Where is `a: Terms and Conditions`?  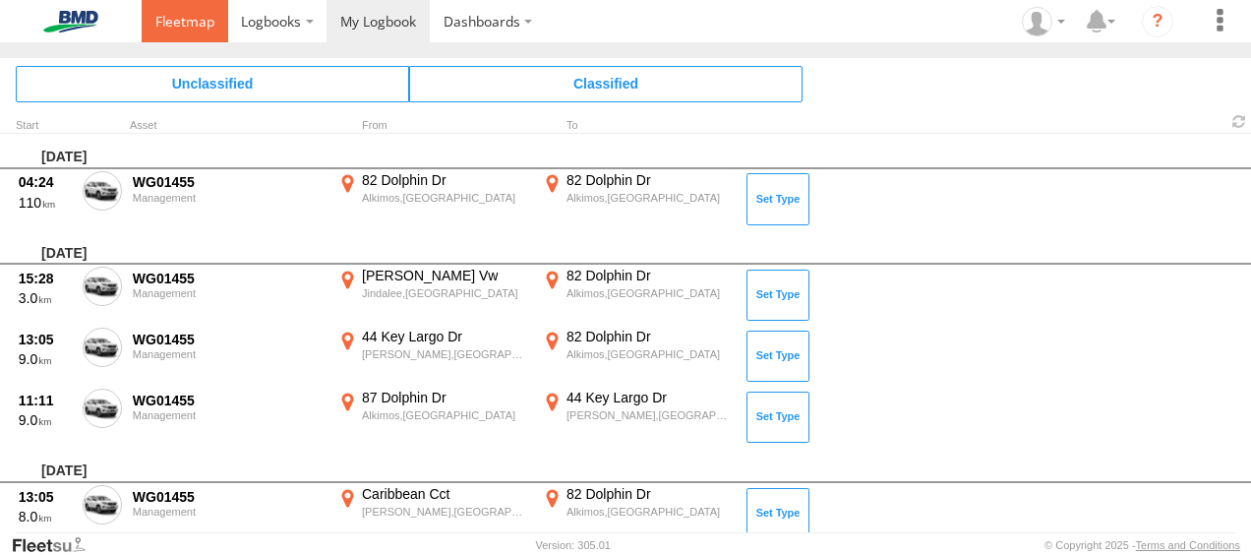 a: Terms and Conditions is located at coordinates (1188, 545).